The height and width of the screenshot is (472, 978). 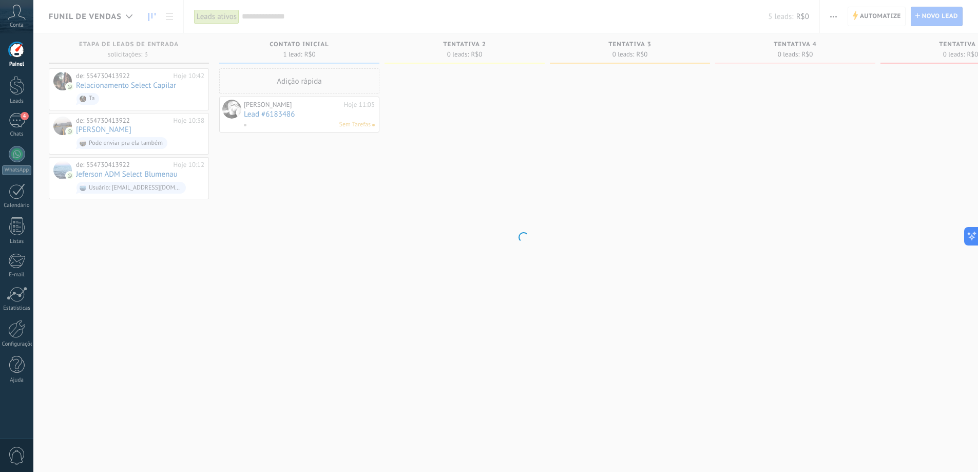 What do you see at coordinates (17, 64) in the screenshot?
I see `div: Painel` at bounding box center [17, 64].